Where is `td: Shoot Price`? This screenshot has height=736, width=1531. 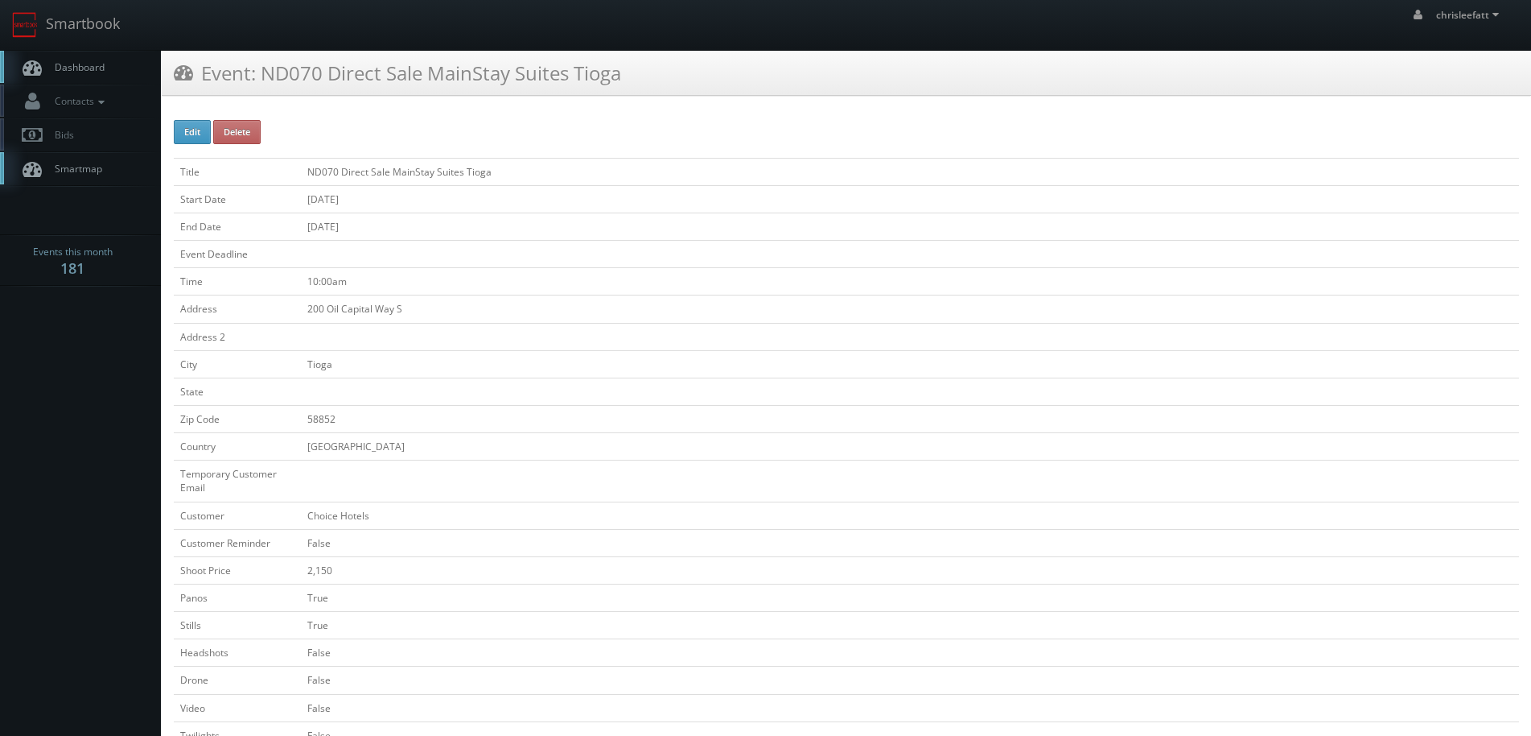
td: Shoot Price is located at coordinates (237, 570).